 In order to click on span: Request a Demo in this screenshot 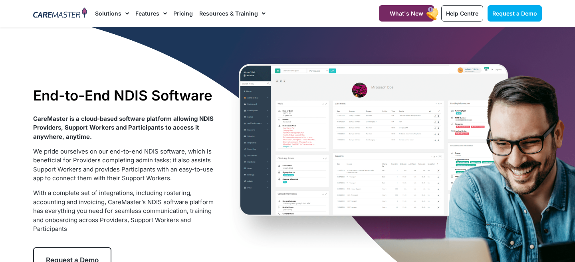, I will do `click(515, 13)`.